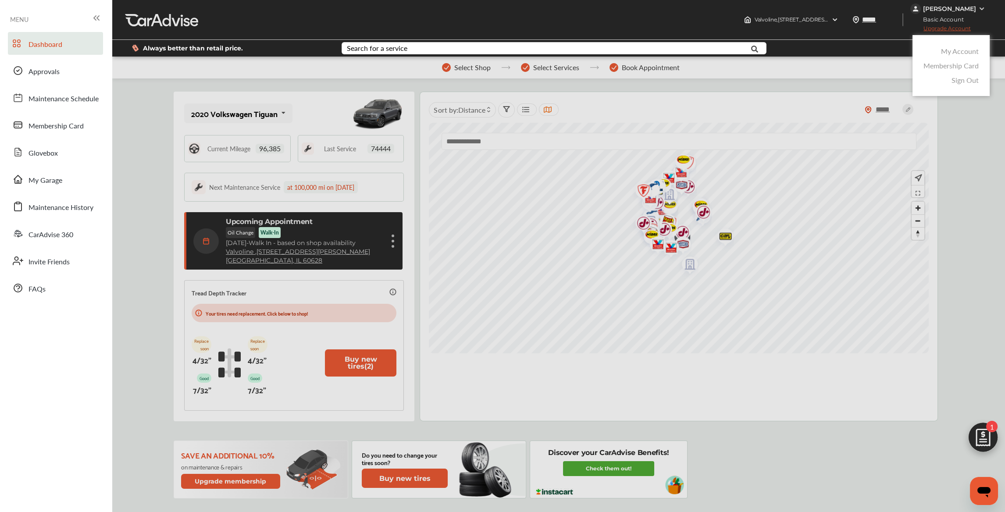 Image resolution: width=1005 pixels, height=512 pixels. Describe the element at coordinates (55, 71) in the screenshot. I see `a: Approvals` at that location.